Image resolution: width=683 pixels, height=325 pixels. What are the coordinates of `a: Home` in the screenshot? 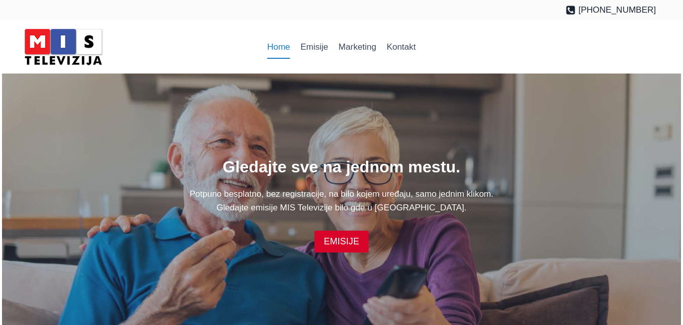 It's located at (279, 47).